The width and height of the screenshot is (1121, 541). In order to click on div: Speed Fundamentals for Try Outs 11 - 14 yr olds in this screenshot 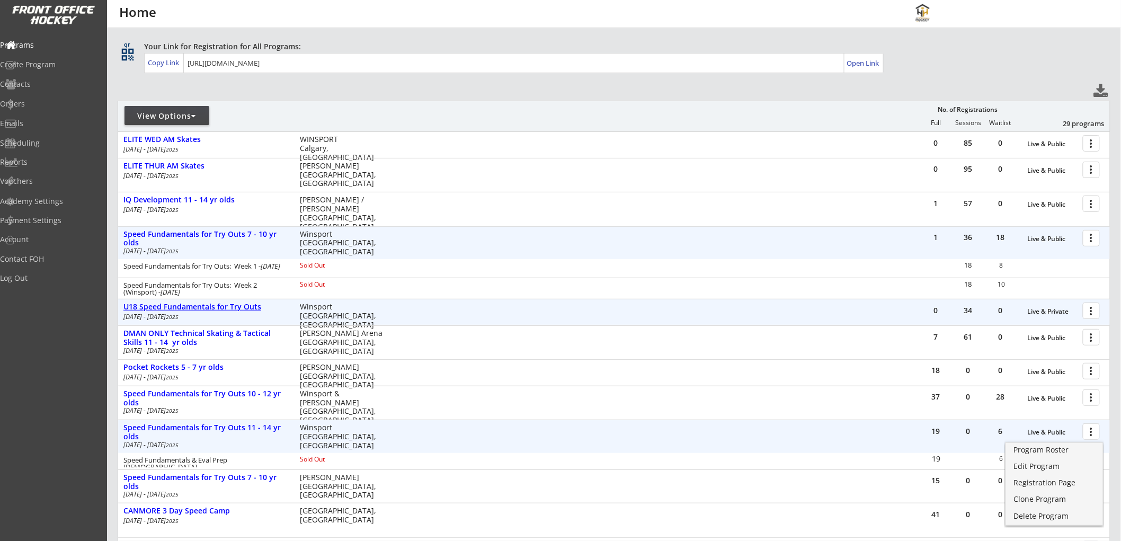, I will do `click(206, 432)`.